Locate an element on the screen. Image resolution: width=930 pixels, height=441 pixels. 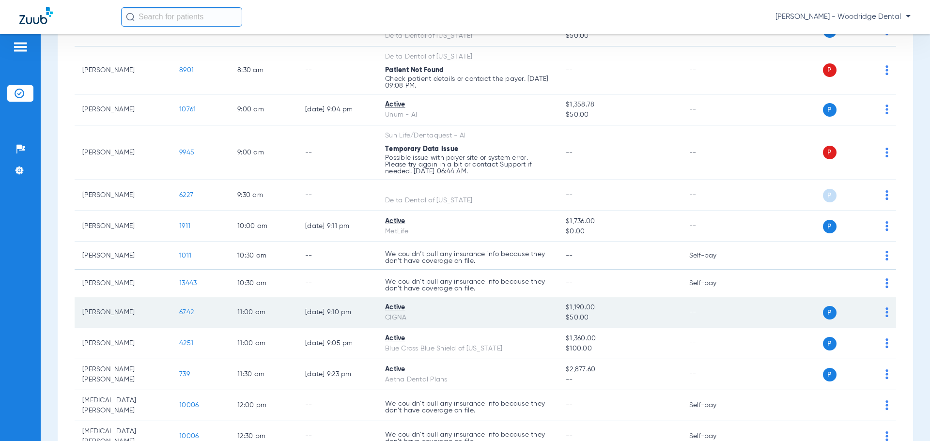
span: 4251 is located at coordinates (186, 343).